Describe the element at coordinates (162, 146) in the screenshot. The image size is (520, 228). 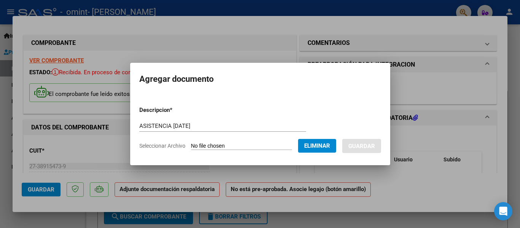
I see `span: Seleccionar Archivo` at that location.